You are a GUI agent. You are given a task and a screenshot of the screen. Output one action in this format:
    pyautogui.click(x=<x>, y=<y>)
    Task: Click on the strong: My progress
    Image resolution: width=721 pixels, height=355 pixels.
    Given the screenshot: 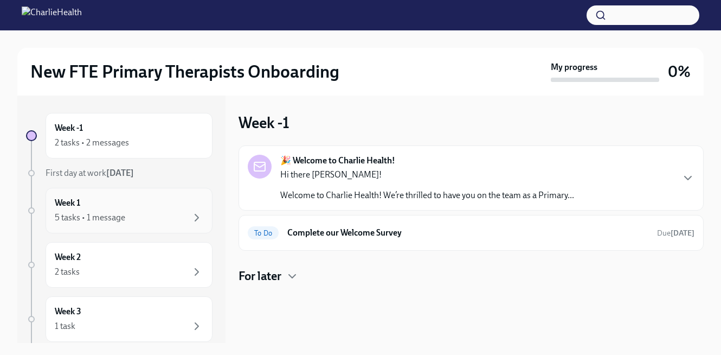 What is the action you would take?
    pyautogui.click(x=574, y=67)
    